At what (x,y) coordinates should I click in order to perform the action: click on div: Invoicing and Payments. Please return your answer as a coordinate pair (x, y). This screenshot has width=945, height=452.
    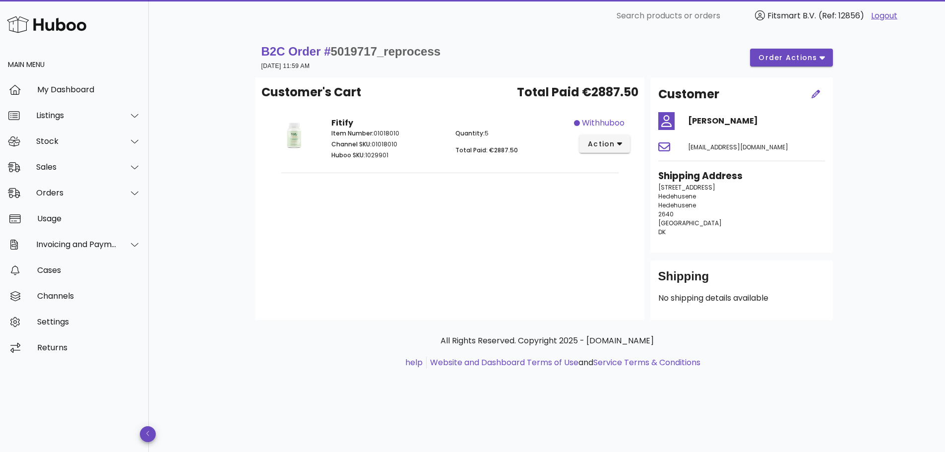
    Looking at the image, I should click on (76, 244).